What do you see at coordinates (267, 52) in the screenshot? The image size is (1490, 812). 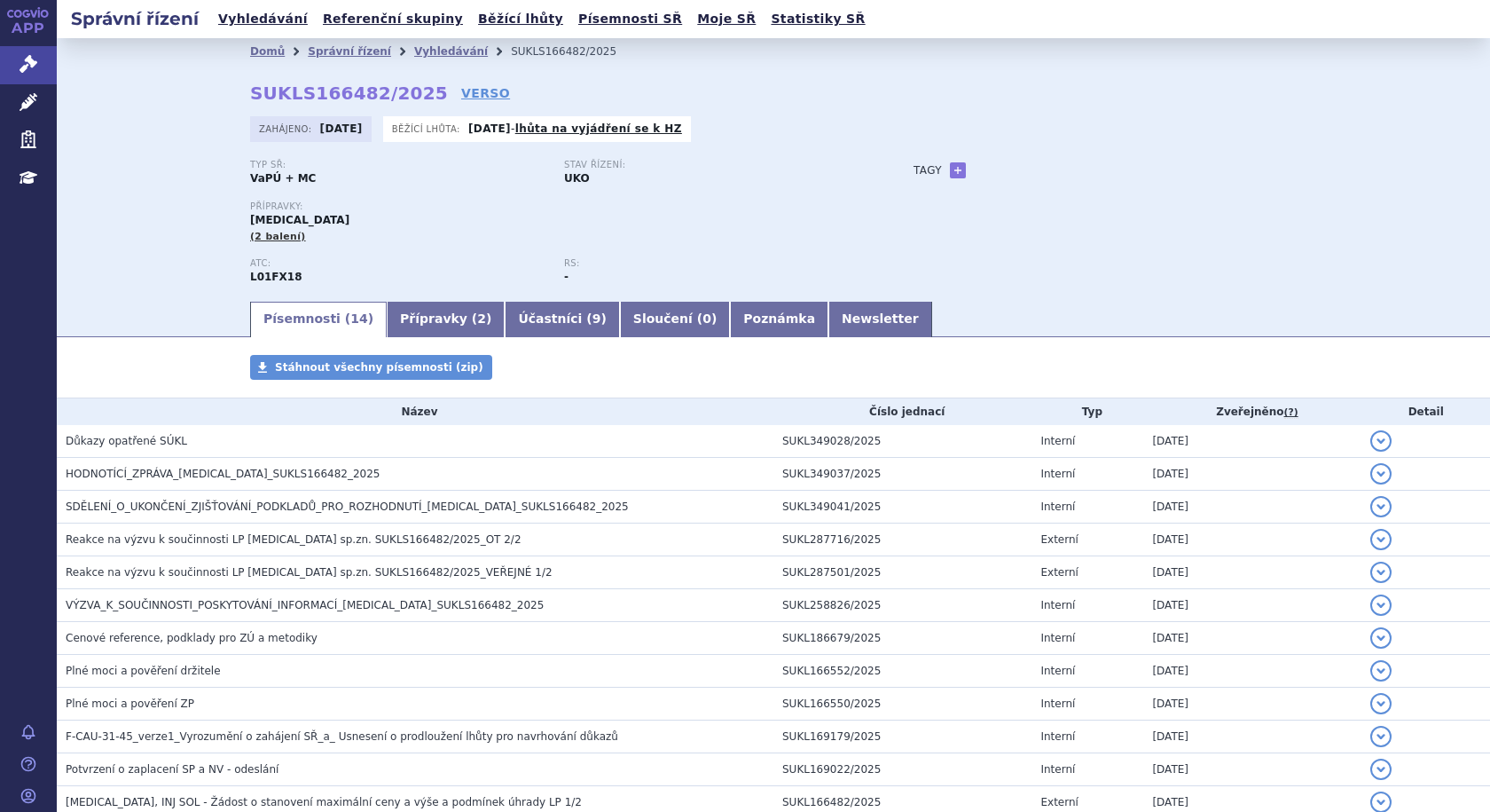 I see `a: Domů` at bounding box center [267, 52].